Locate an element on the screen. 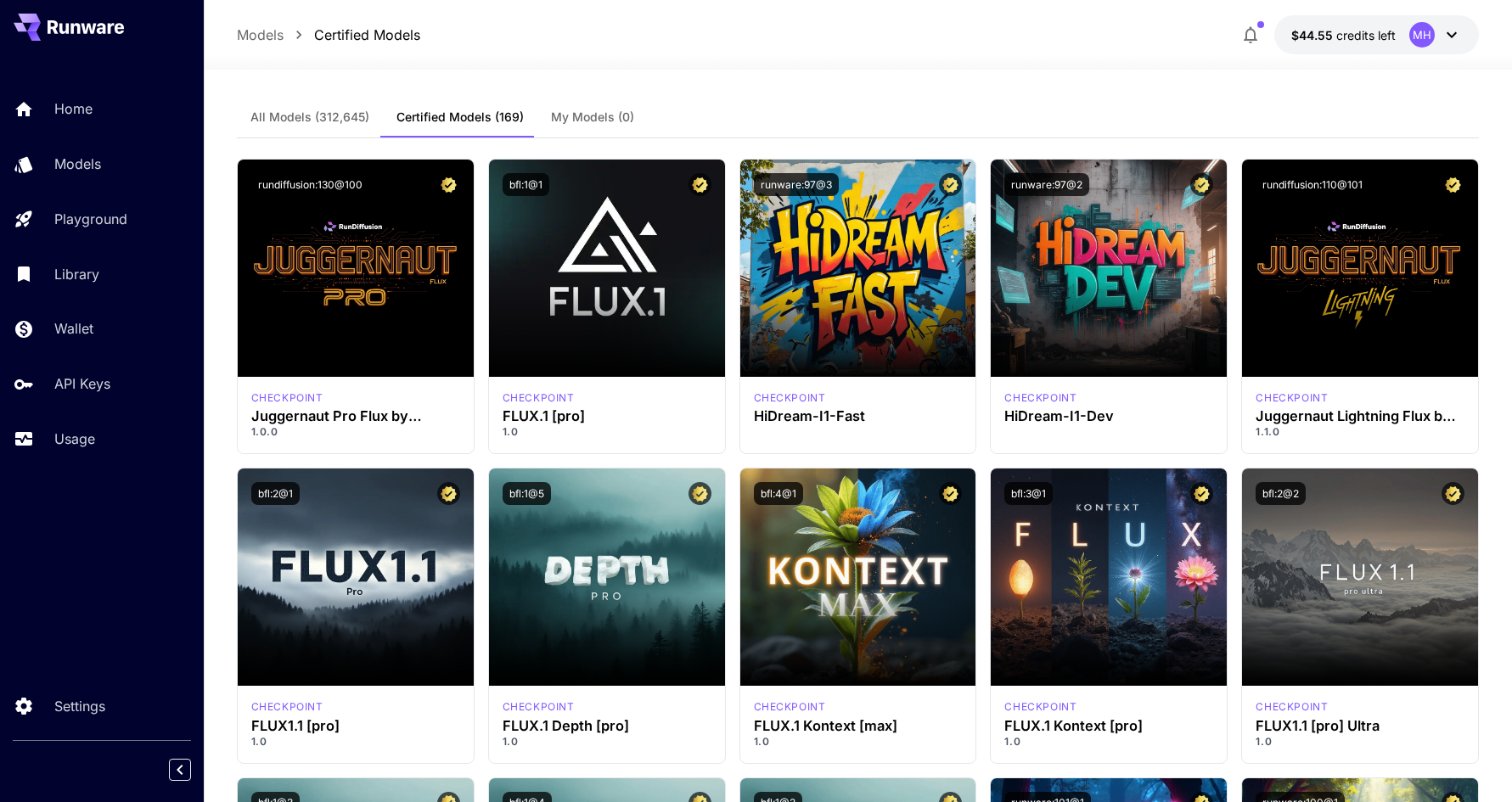 The image size is (1512, 802). p: Home is located at coordinates (73, 109).